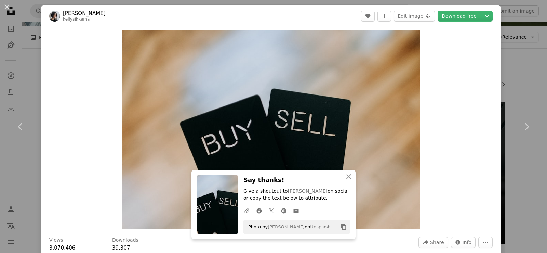  I want to click on a: Go to Kelly Sikkema's profile, so click(55, 16).